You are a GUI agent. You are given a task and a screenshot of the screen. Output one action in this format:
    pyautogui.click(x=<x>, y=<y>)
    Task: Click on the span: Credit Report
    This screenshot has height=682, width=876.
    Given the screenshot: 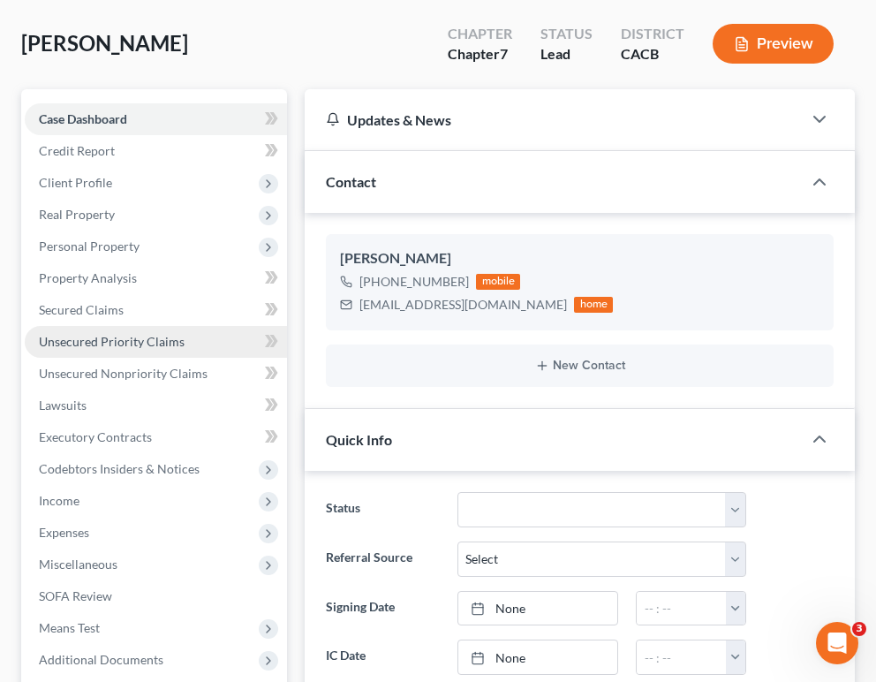 What is the action you would take?
    pyautogui.click(x=77, y=150)
    